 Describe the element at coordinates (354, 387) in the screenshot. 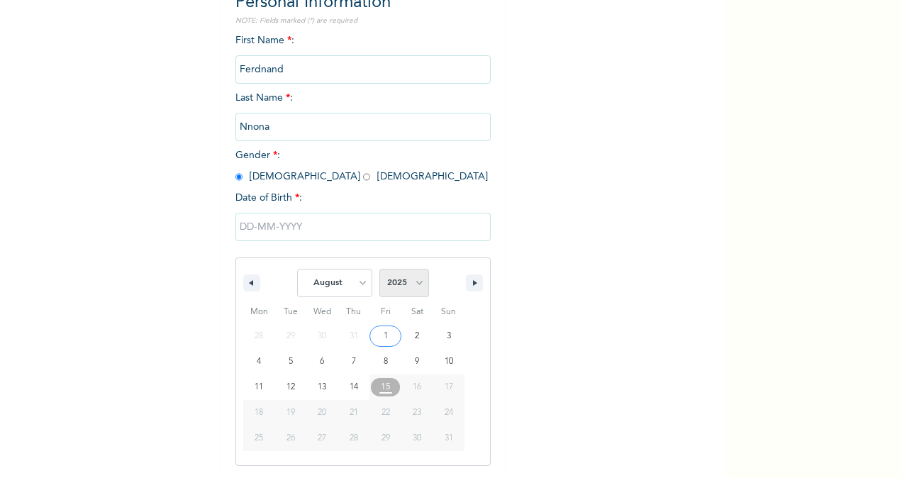

I see `span: 14` at that location.